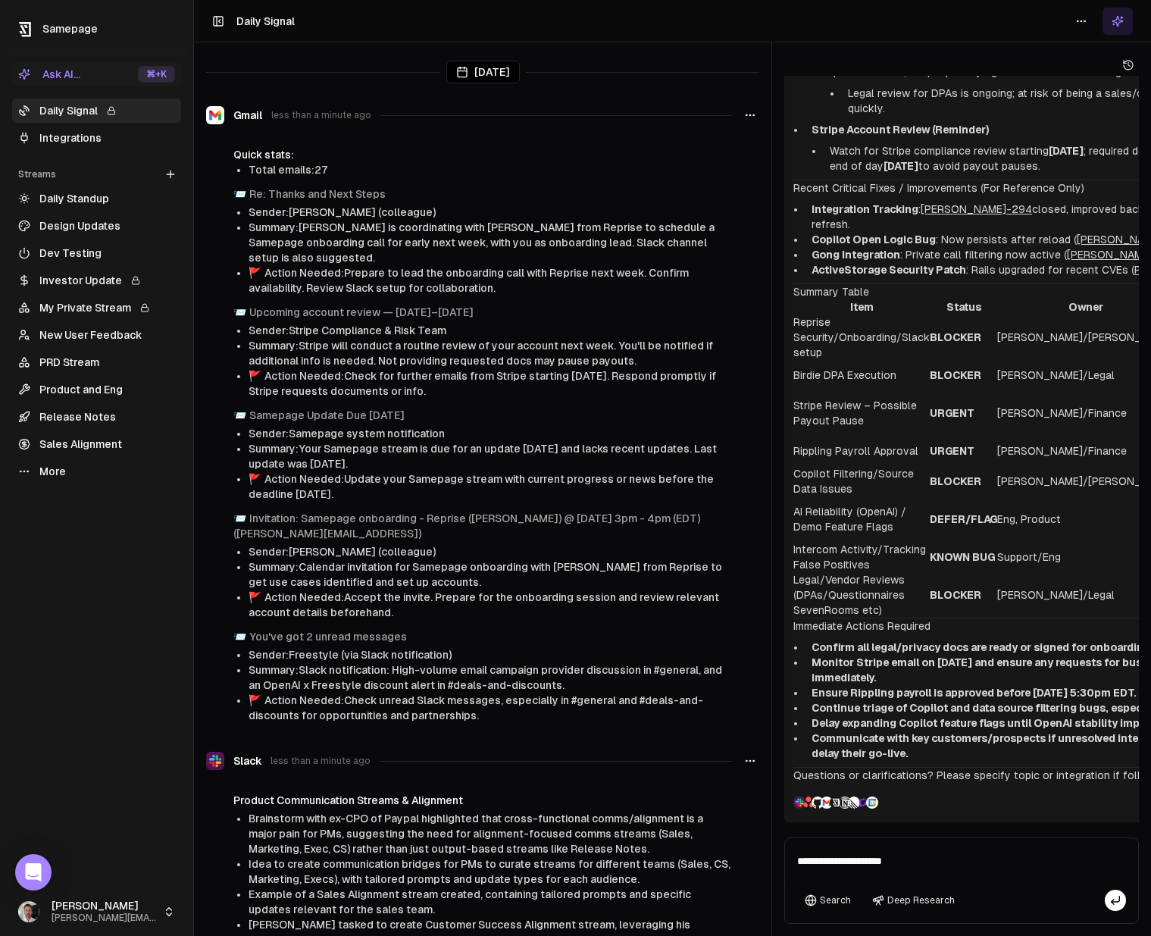 This screenshot has height=936, width=1151. Describe the element at coordinates (156, 74) in the screenshot. I see `div: ⌘ +K` at that location.